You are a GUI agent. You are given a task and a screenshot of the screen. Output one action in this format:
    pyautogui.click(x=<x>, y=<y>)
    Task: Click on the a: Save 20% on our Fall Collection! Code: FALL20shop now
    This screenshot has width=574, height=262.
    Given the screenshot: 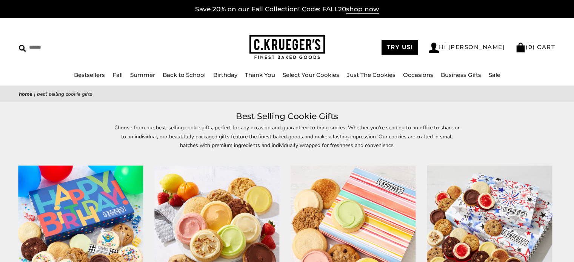 What is the action you would take?
    pyautogui.click(x=287, y=9)
    